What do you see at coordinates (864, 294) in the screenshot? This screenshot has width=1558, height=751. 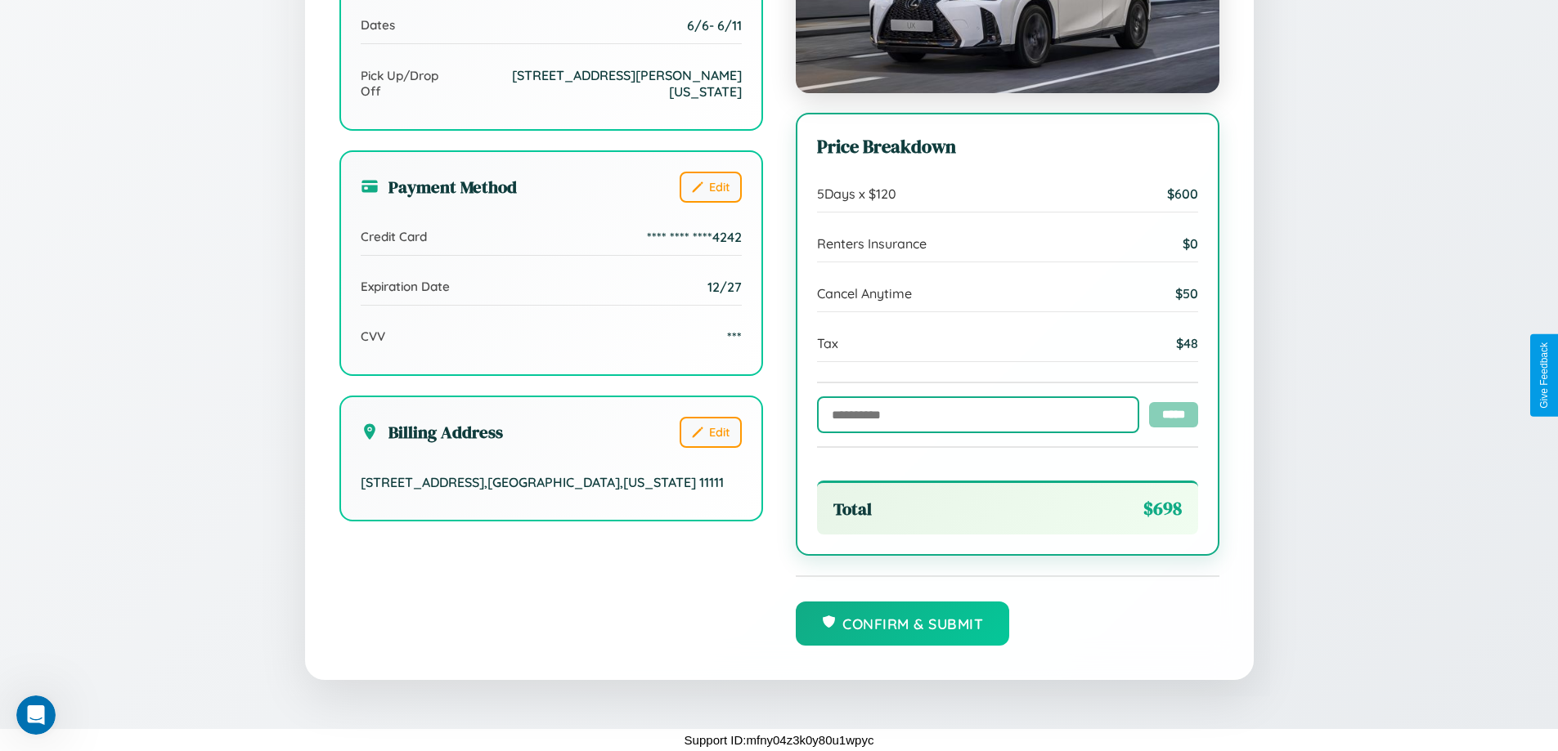 I see `span: Cancel Anytime` at bounding box center [864, 294].